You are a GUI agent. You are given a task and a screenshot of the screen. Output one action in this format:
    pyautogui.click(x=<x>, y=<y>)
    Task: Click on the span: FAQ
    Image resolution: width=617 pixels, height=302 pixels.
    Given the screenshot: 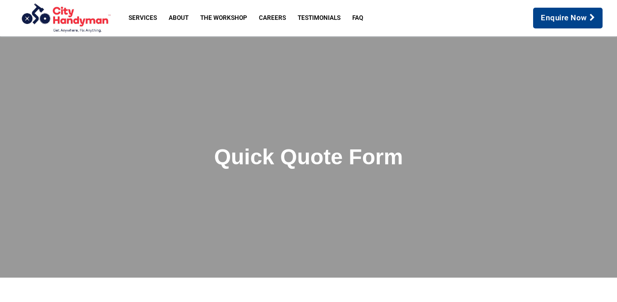 What is the action you would take?
    pyautogui.click(x=358, y=18)
    